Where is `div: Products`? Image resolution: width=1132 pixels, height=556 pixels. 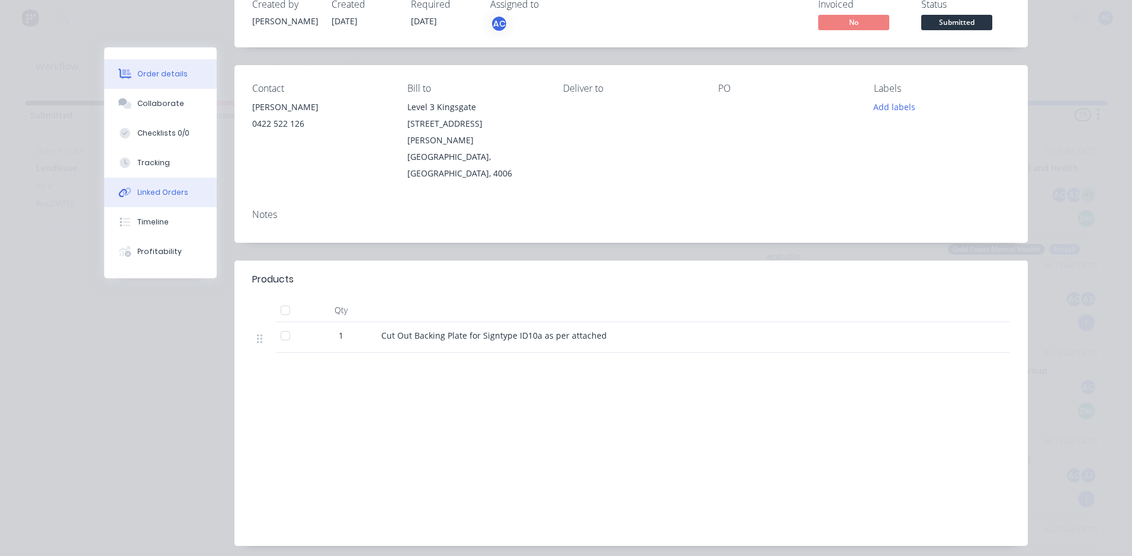 div: Products is located at coordinates (273, 279).